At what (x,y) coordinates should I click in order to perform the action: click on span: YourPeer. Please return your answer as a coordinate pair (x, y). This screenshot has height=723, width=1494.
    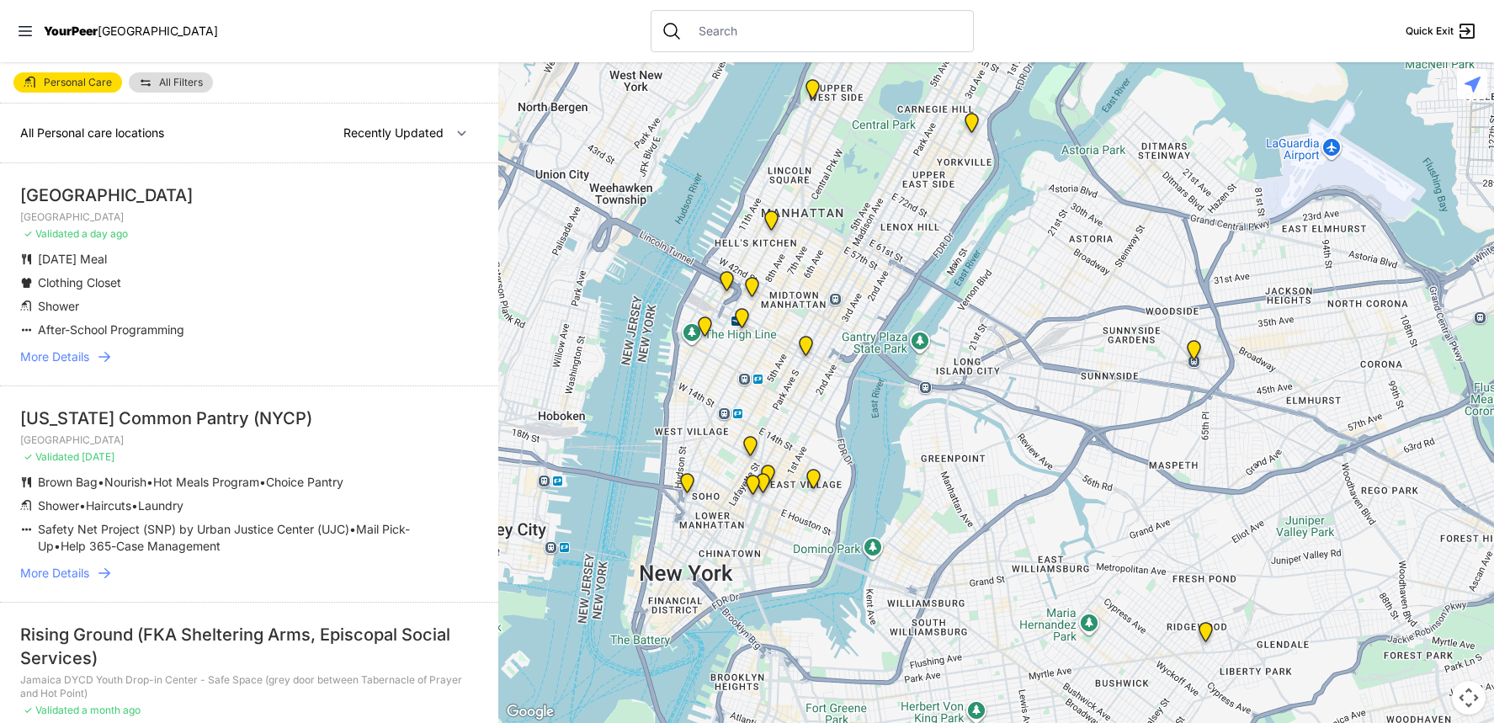
    Looking at the image, I should click on (71, 30).